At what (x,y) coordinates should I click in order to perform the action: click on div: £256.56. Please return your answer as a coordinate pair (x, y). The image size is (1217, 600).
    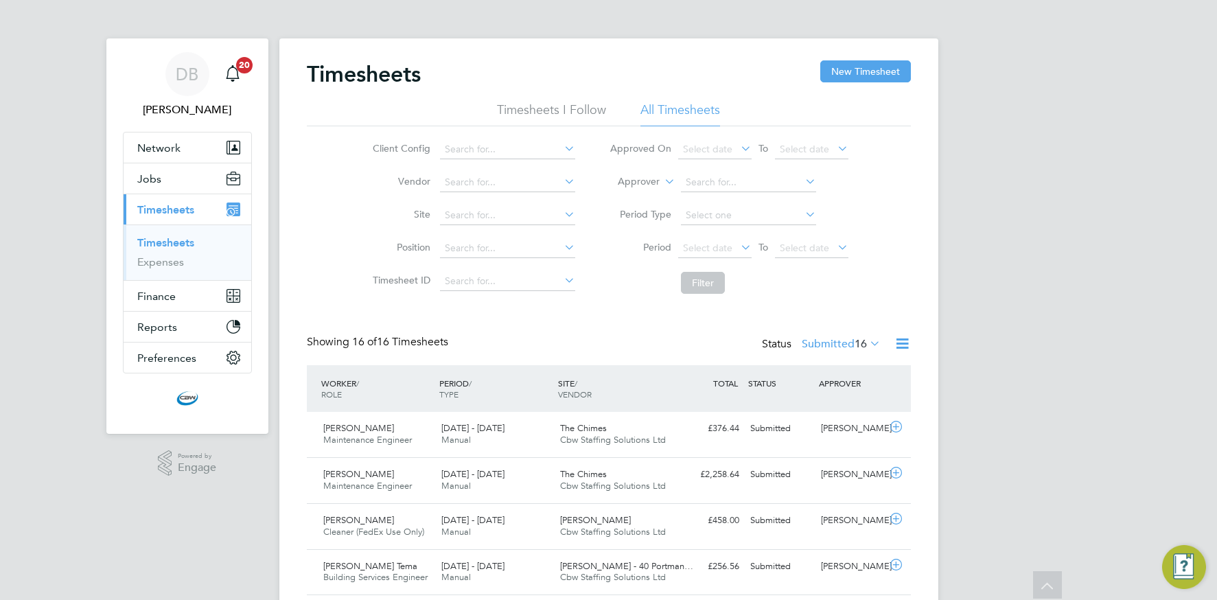
    Looking at the image, I should click on (709, 566).